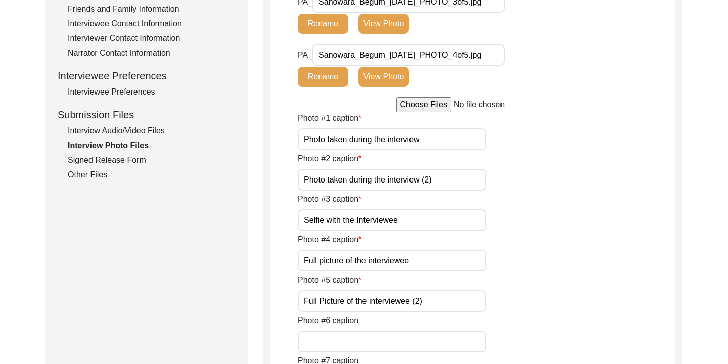  I want to click on span: PA_, so click(305, 55).